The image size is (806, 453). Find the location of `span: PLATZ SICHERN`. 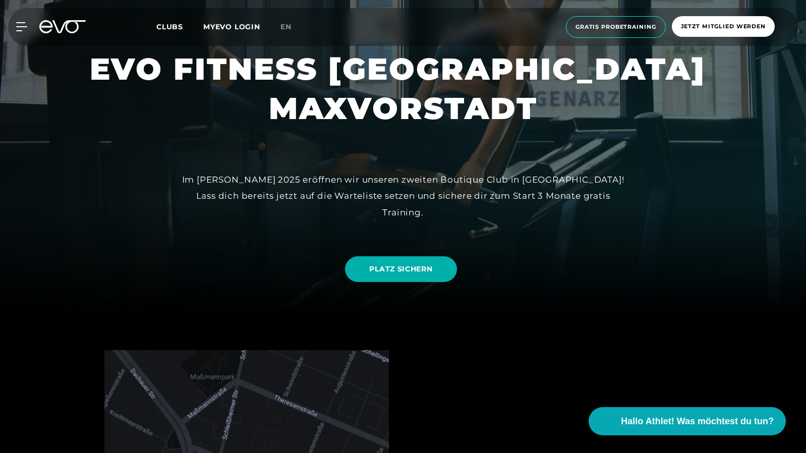

span: PLATZ SICHERN is located at coordinates (401, 269).